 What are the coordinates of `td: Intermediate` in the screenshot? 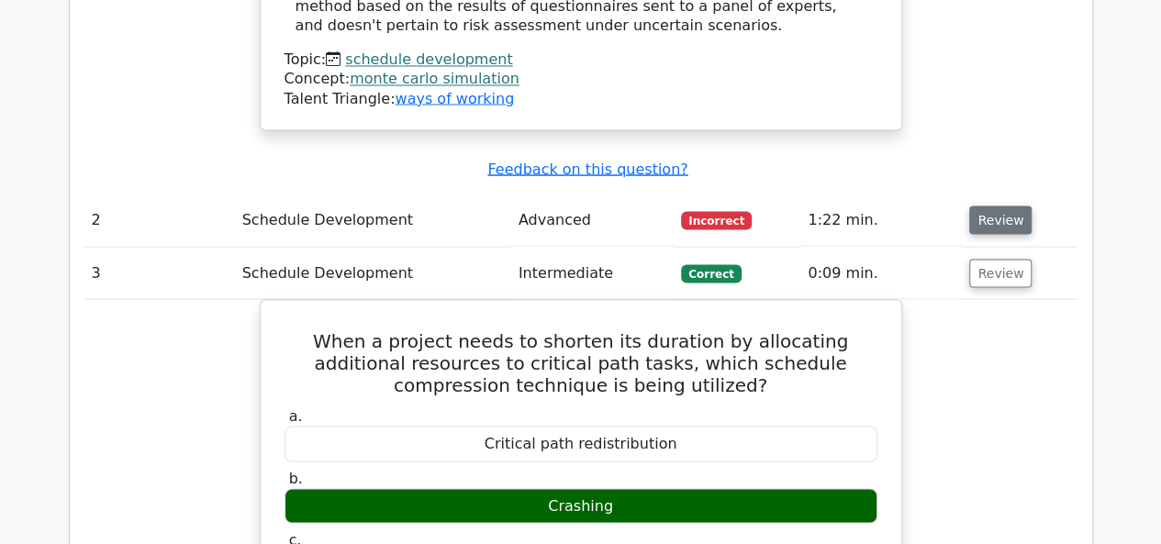 It's located at (592, 273).